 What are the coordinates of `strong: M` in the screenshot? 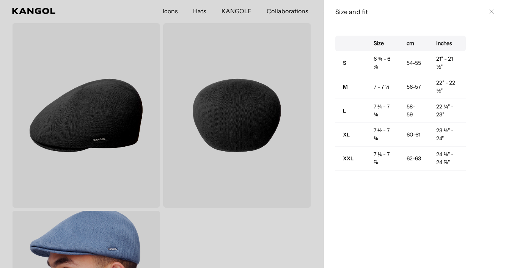 It's located at (345, 87).